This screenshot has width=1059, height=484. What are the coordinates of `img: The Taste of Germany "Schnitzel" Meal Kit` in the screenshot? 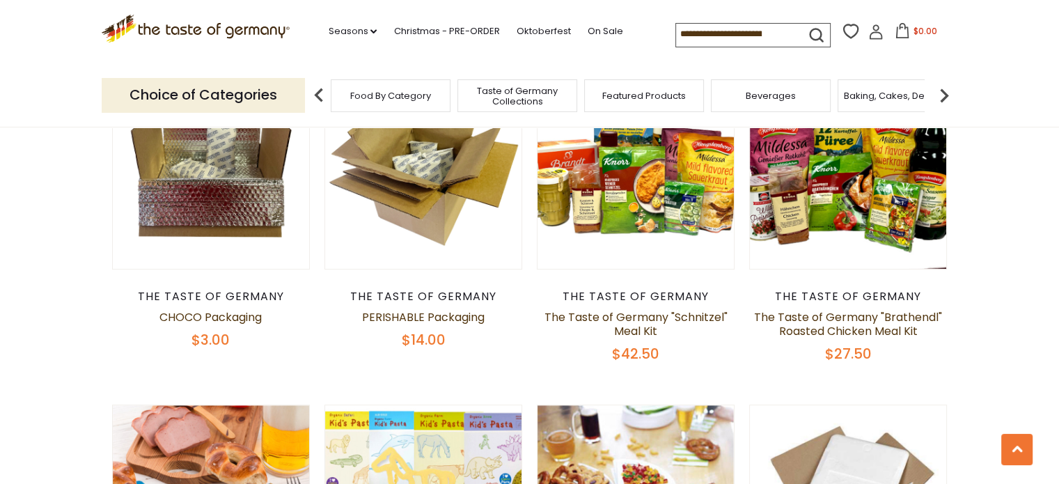 It's located at (635, 171).